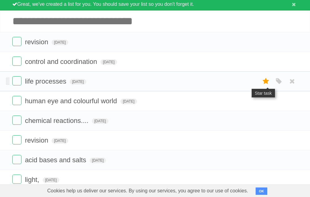 This screenshot has width=310, height=197. Describe the element at coordinates (62, 62) in the screenshot. I see `span: control and coordination` at that location.